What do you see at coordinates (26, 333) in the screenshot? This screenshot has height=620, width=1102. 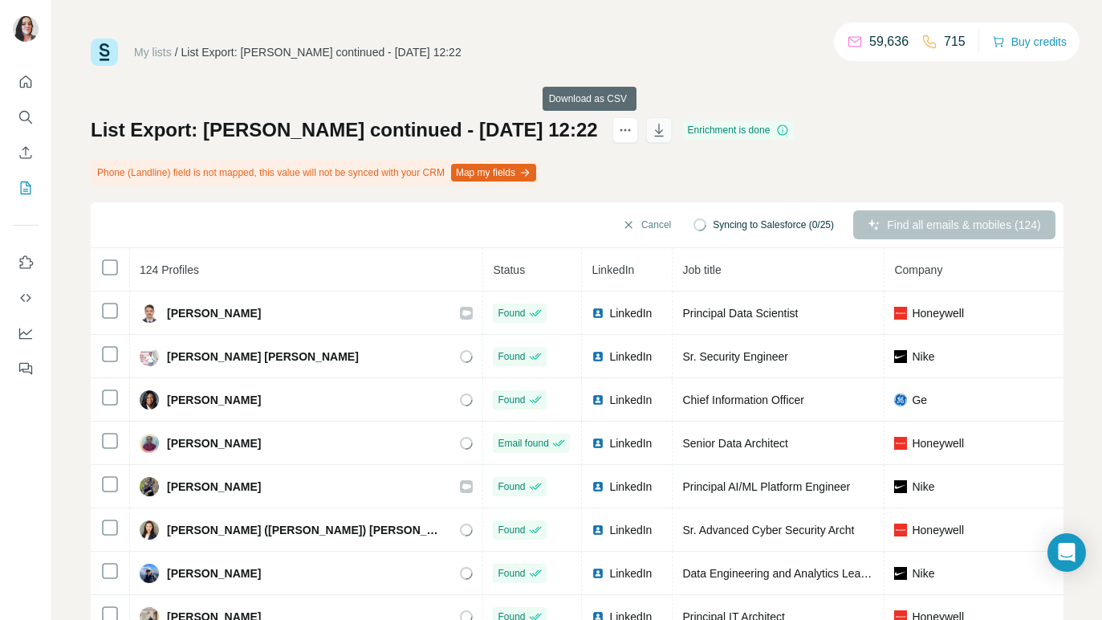 I see `button: Dashboard` at bounding box center [26, 333].